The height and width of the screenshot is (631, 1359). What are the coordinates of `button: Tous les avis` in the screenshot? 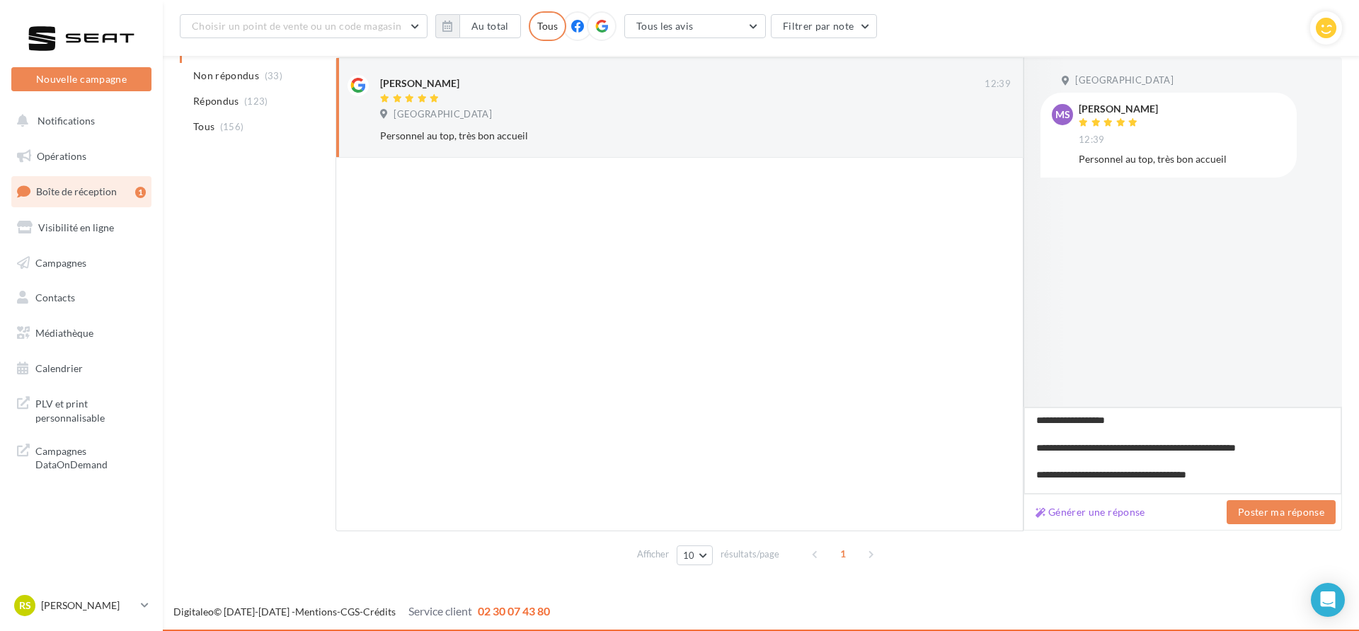 It's located at (695, 26).